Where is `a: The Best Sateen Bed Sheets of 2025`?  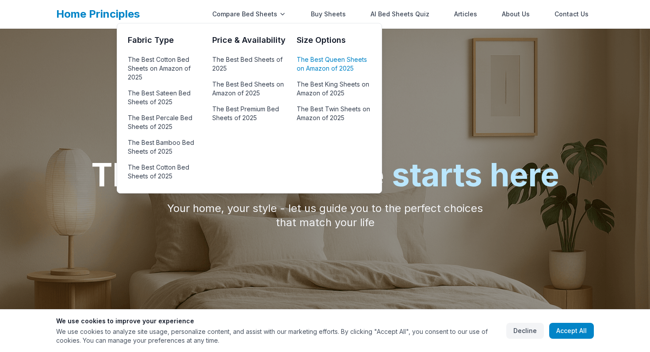
a: The Best Sateen Bed Sheets of 2025 is located at coordinates (164, 98).